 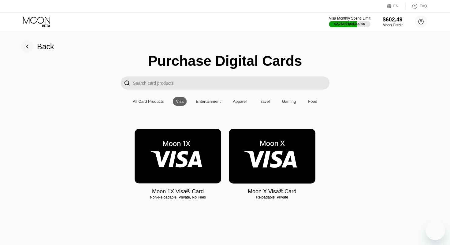 I want to click on div: Moon 1X Visa® Card, so click(x=178, y=191).